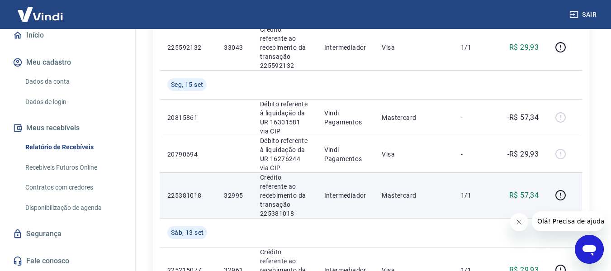  I want to click on p: 32995, so click(234, 195).